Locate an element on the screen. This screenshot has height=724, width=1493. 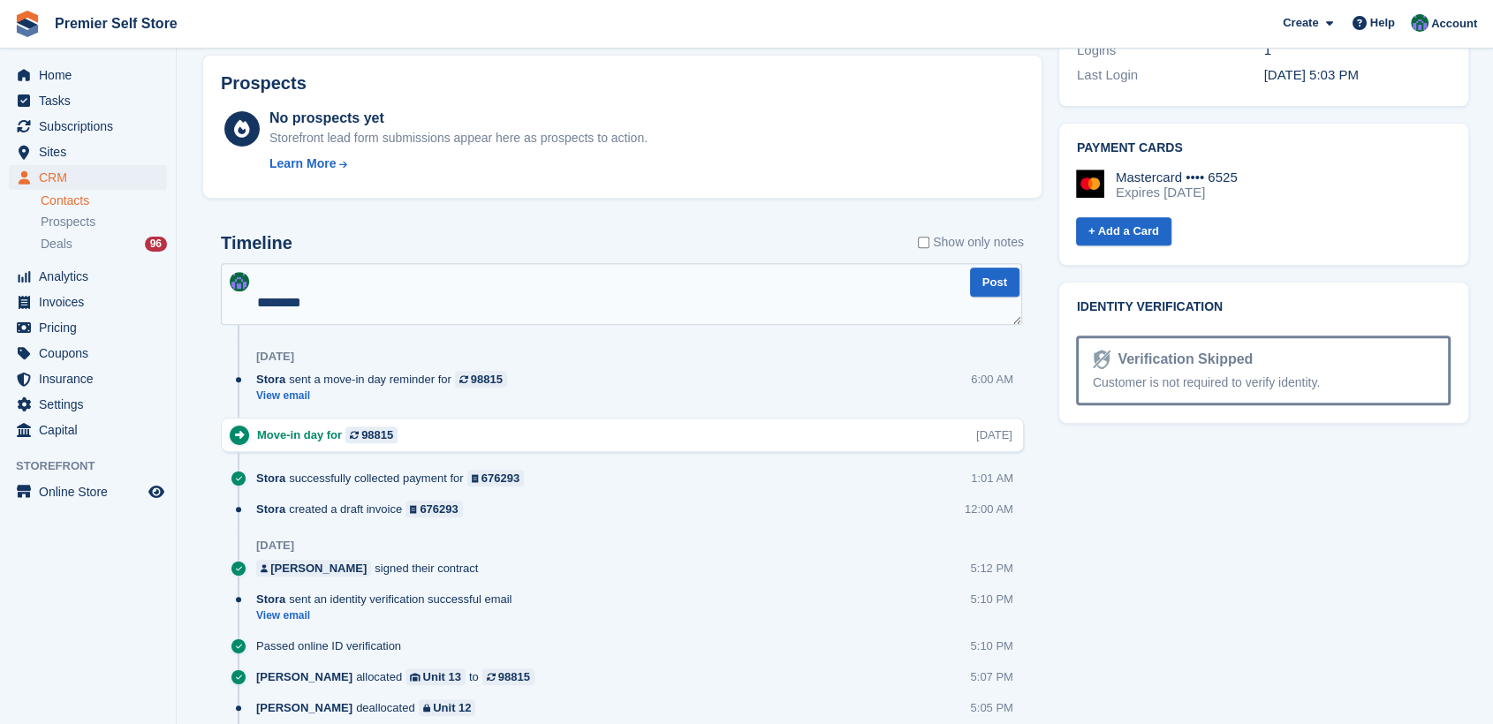
img: Identity Verification Ready is located at coordinates (1101, 359).